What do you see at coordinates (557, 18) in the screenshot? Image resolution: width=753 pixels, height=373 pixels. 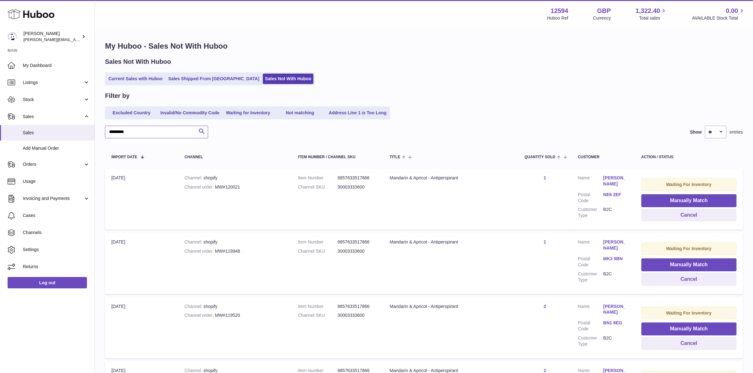 I see `div: Huboo Ref` at bounding box center [557, 18].